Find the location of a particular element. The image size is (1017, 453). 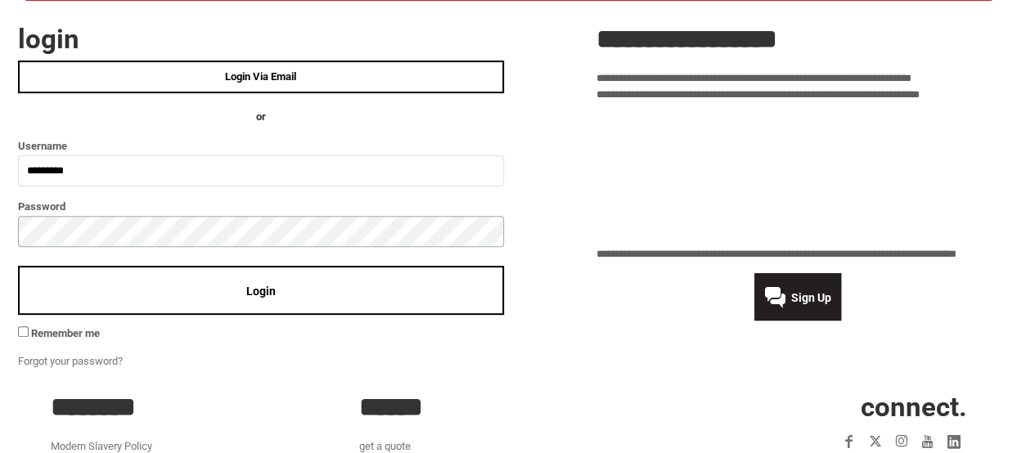

a: Modern Slavery Policy is located at coordinates (101, 446).